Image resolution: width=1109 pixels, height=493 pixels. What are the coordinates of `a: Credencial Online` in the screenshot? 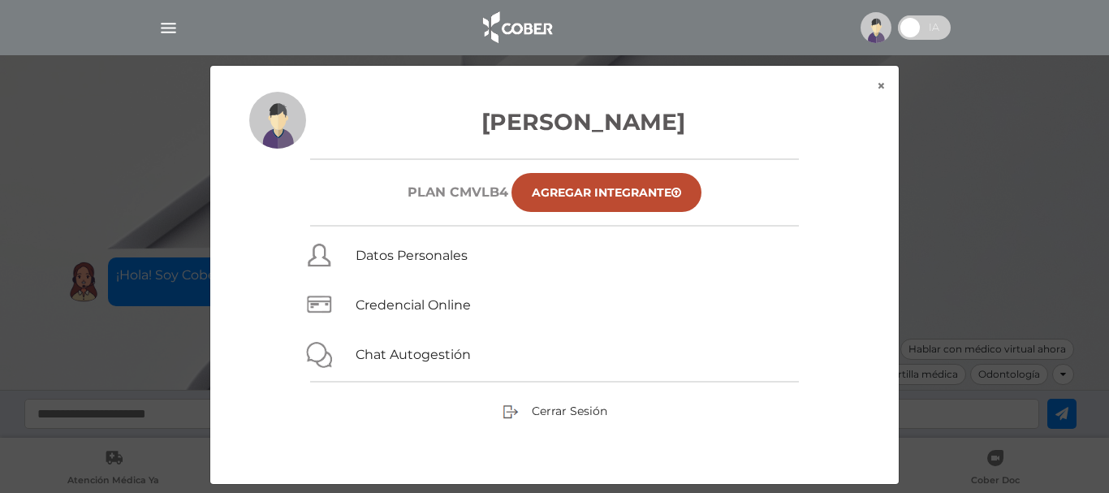 It's located at (413, 304).